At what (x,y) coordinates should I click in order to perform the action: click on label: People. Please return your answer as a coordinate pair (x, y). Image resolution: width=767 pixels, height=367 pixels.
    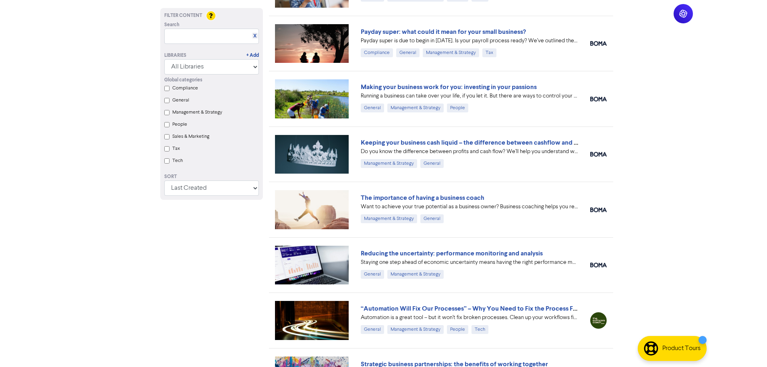
    Looking at the image, I should click on (180, 124).